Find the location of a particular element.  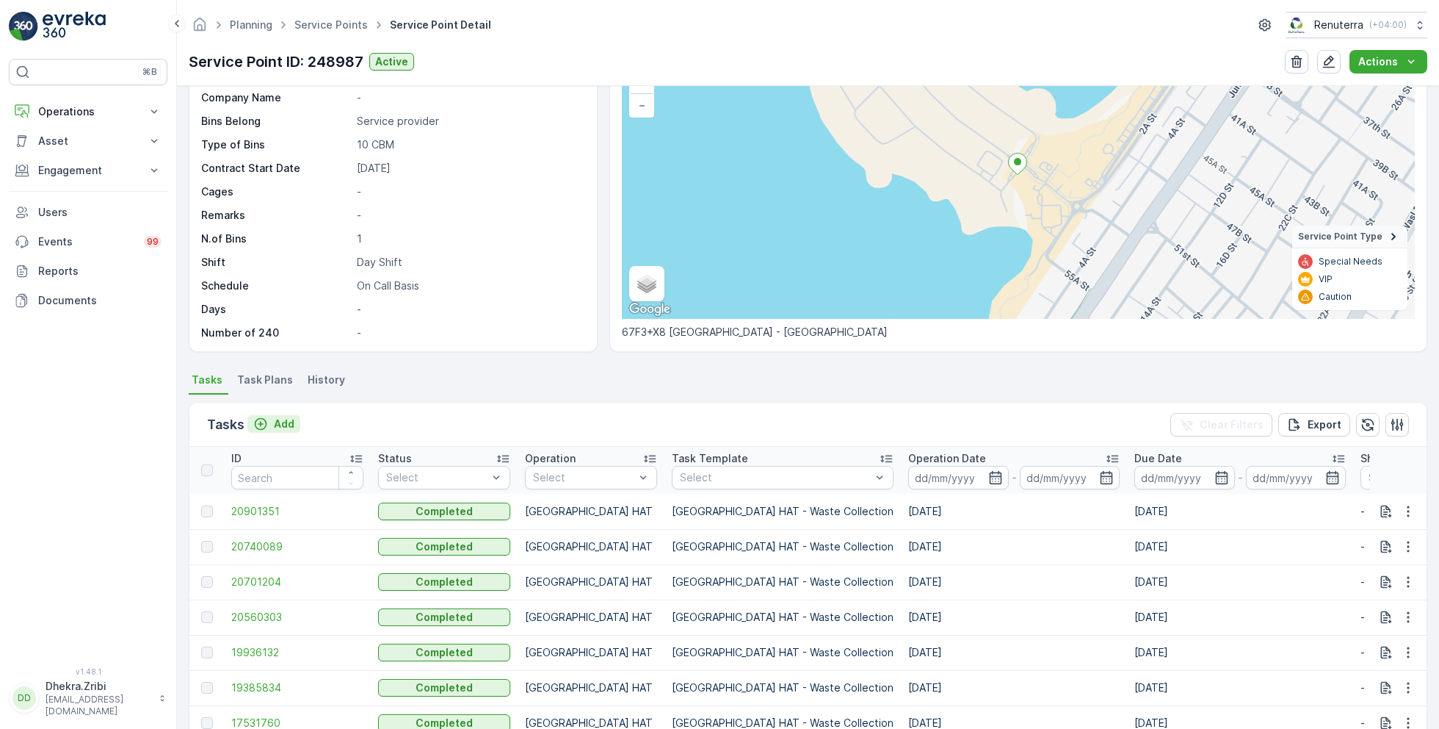

p: Actions is located at coordinates (1378, 62).